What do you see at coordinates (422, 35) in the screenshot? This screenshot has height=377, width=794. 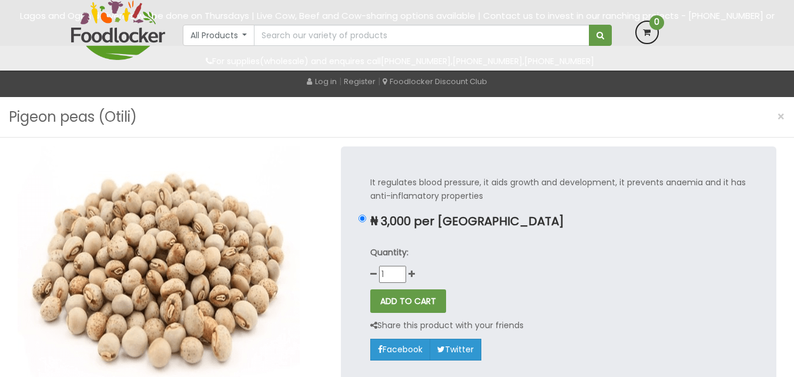 I see `input: Search our variety of products` at bounding box center [422, 35].